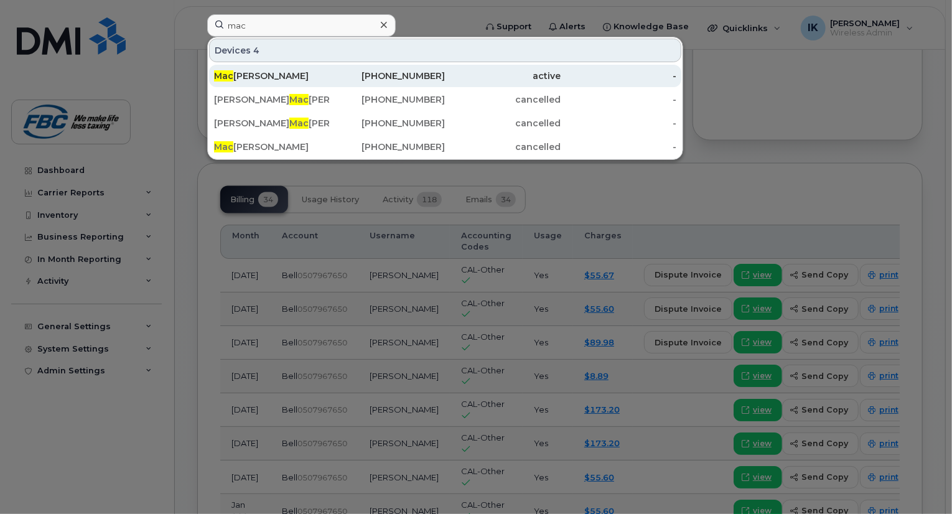  What do you see at coordinates (256, 50) in the screenshot?
I see `span: 4` at bounding box center [256, 50].